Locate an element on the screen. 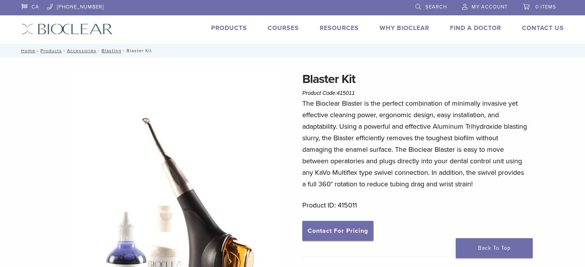 The image size is (585, 267). span: My Account is located at coordinates (490, 7).